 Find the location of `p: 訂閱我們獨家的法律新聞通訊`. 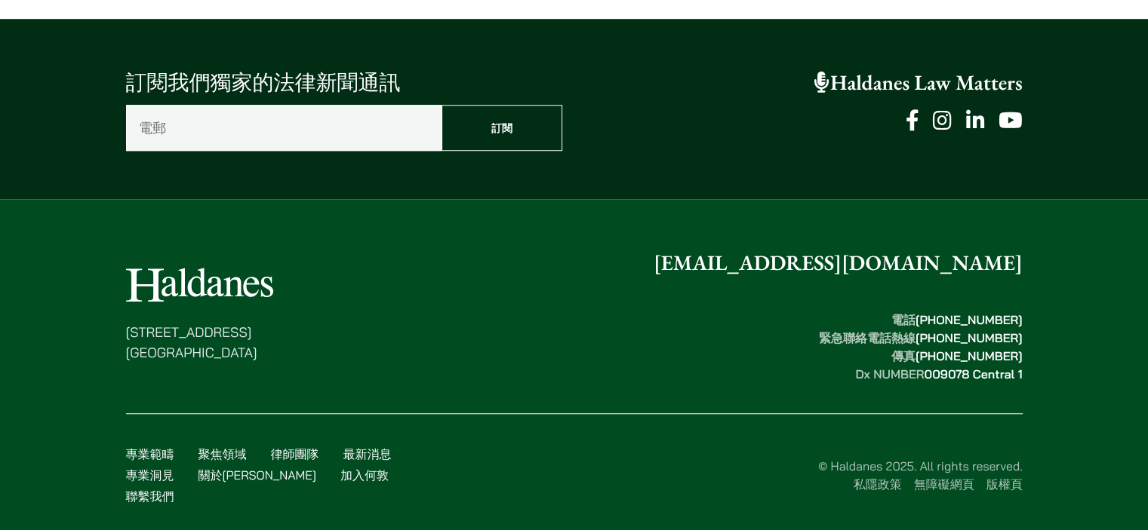

p: 訂閱我們獨家的法律新聞通訊 is located at coordinates (344, 83).